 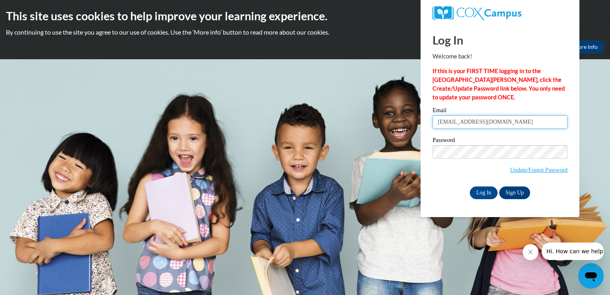 What do you see at coordinates (500, 40) in the screenshot?
I see `h1: Log In` at bounding box center [500, 40].